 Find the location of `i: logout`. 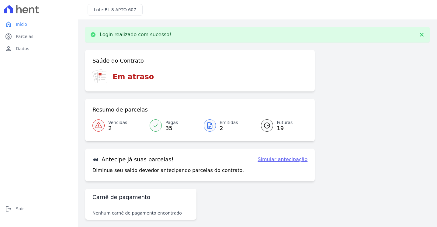

i: logout is located at coordinates (9, 209).